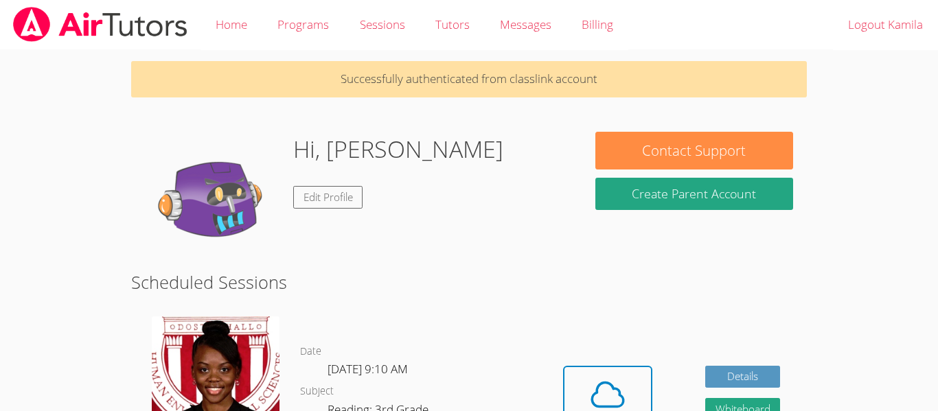 The image size is (938, 411). Describe the element at coordinates (213, 200) in the screenshot. I see `img: default.png` at that location.